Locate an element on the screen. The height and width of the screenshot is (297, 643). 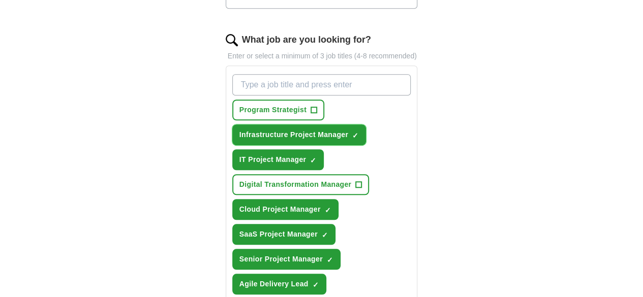
span: Senior Project Manager is located at coordinates (281, 259).